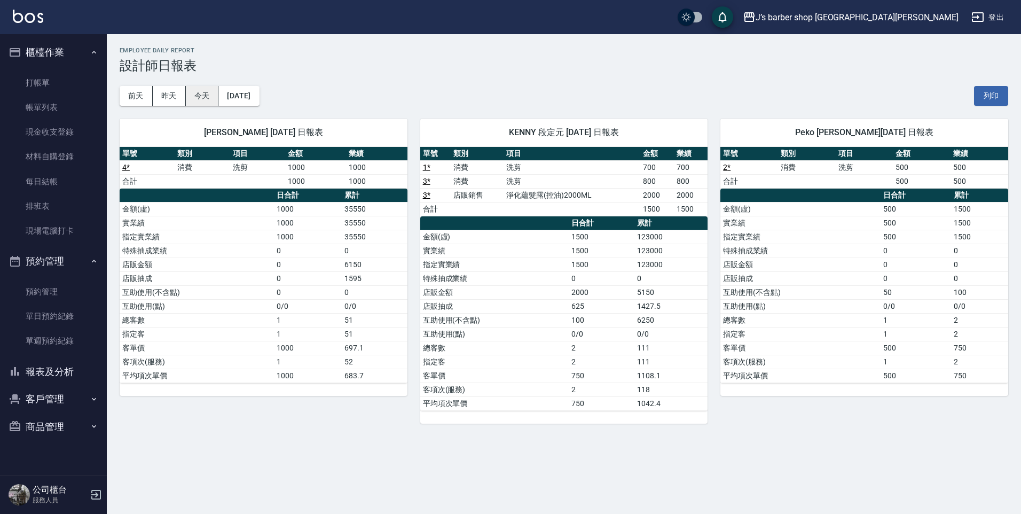 Image resolution: width=1021 pixels, height=514 pixels. What do you see at coordinates (374, 278) in the screenshot?
I see `td: 1595` at bounding box center [374, 278].